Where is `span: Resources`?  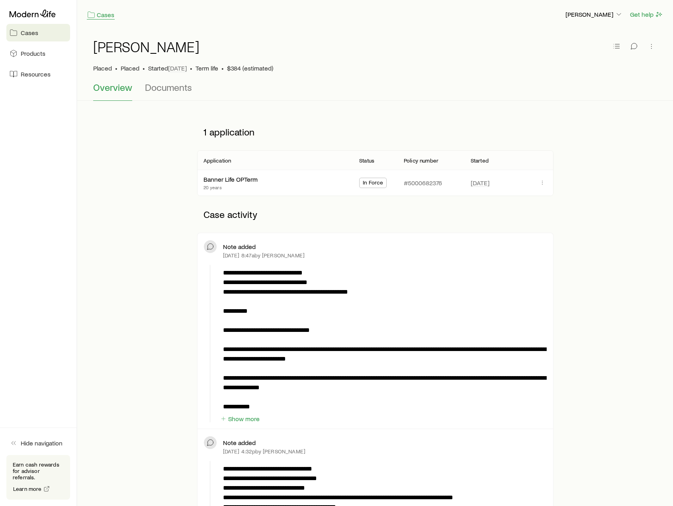 span: Resources is located at coordinates (35, 74).